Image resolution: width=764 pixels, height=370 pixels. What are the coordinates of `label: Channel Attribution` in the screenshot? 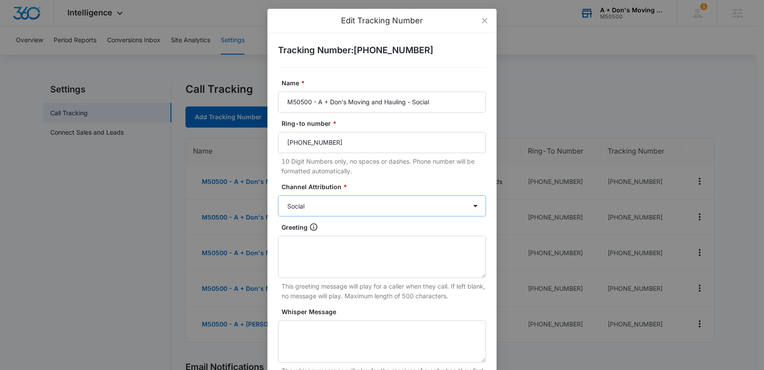 It's located at (385, 187).